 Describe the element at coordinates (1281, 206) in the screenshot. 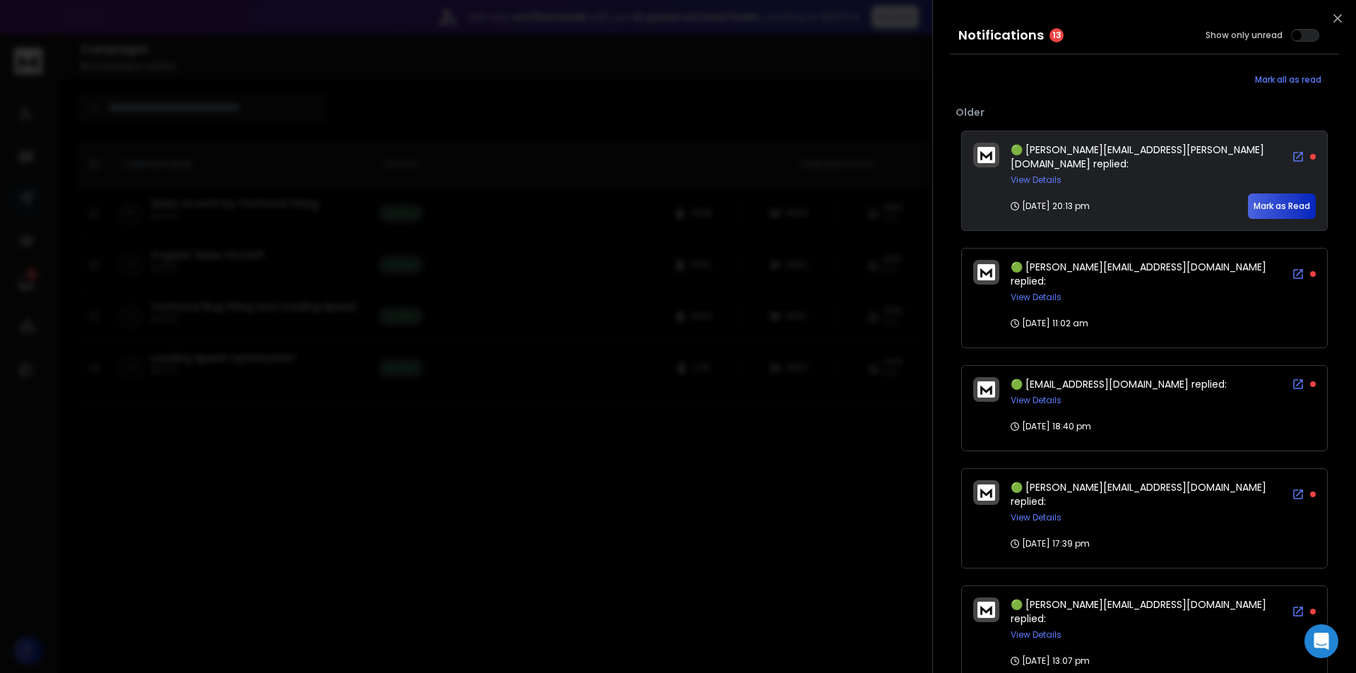

I see `button: Mark as Read` at that location.